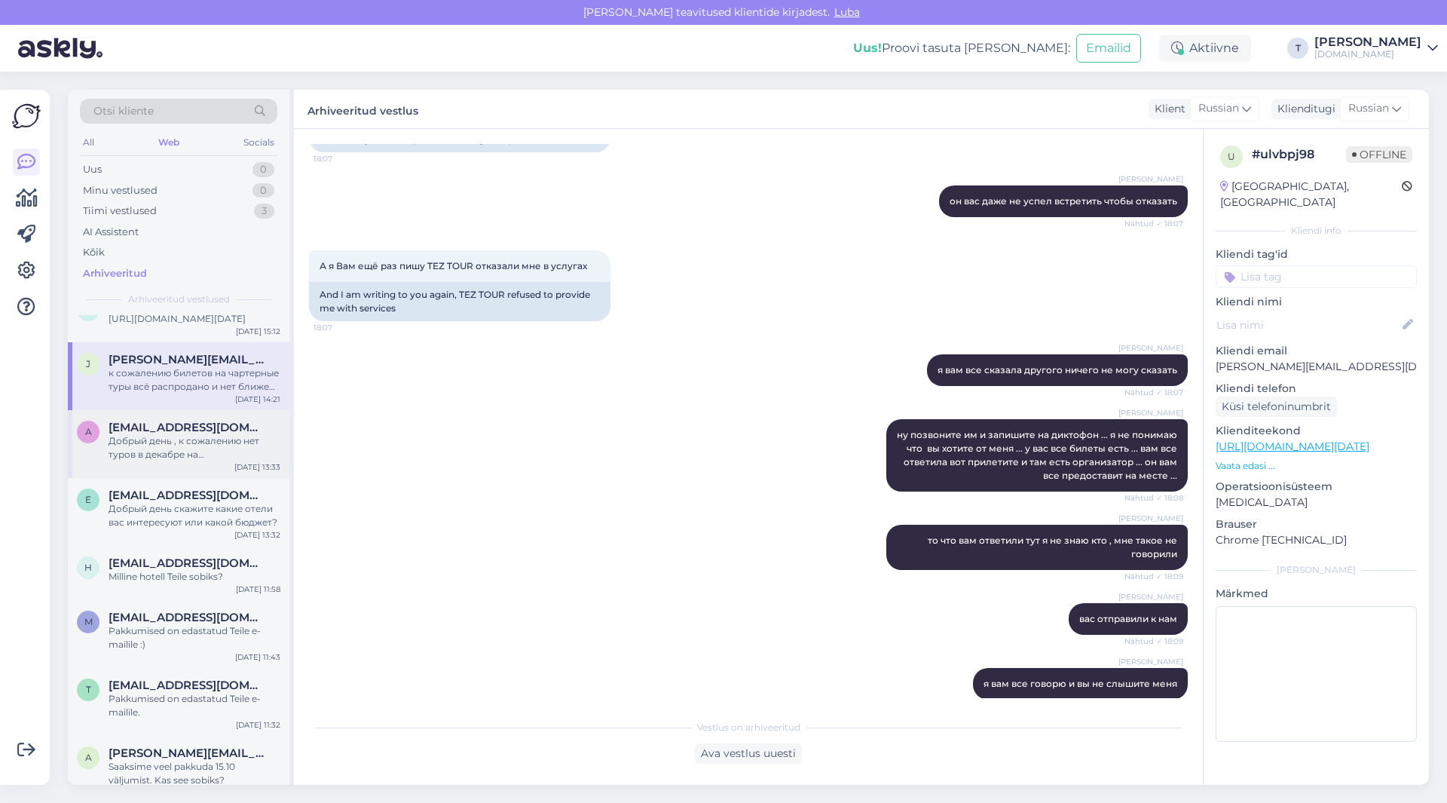 Image resolution: width=1447 pixels, height=803 pixels. Describe the element at coordinates (749, 727) in the screenshot. I see `span: Vestlus on arhiveeritud` at that location.